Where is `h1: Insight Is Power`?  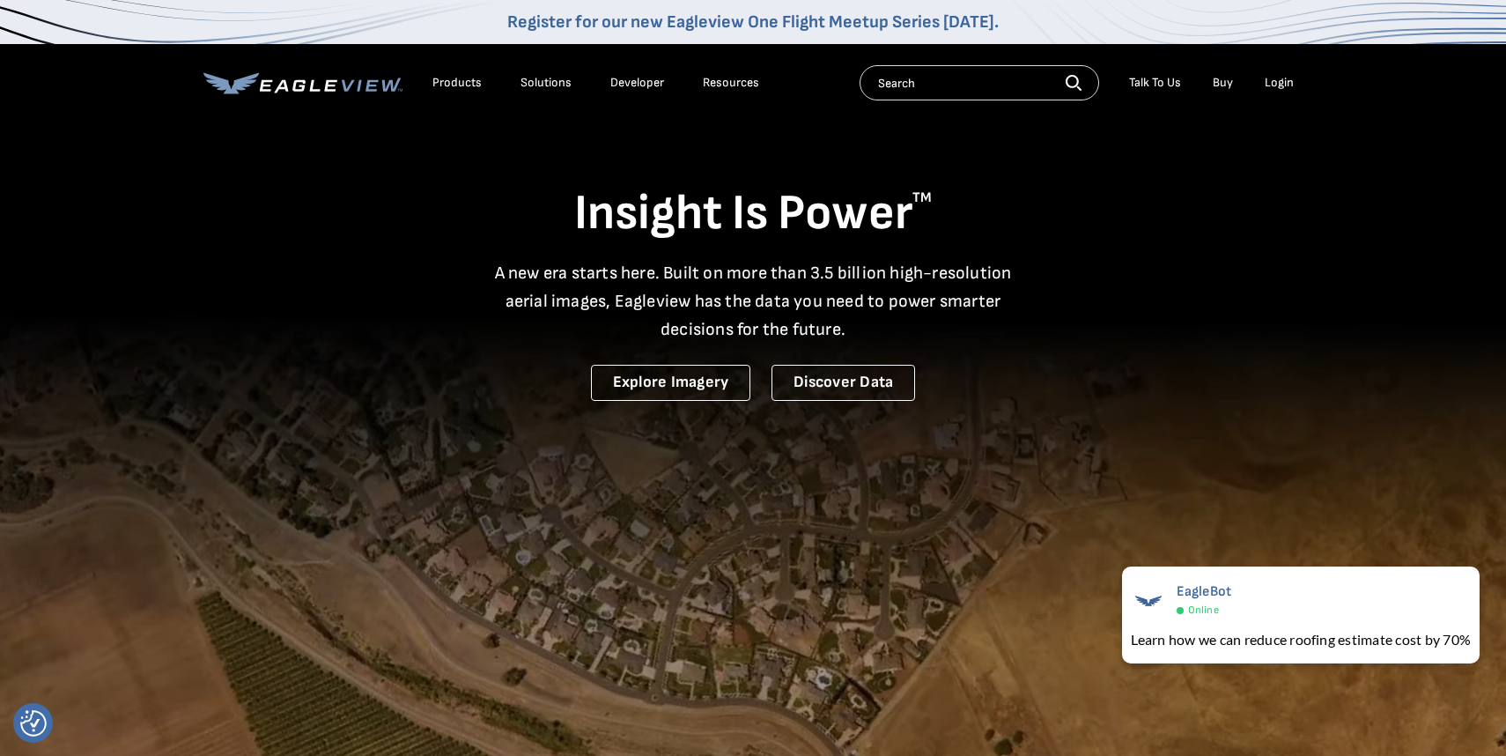
h1: Insight Is Power is located at coordinates (753, 214).